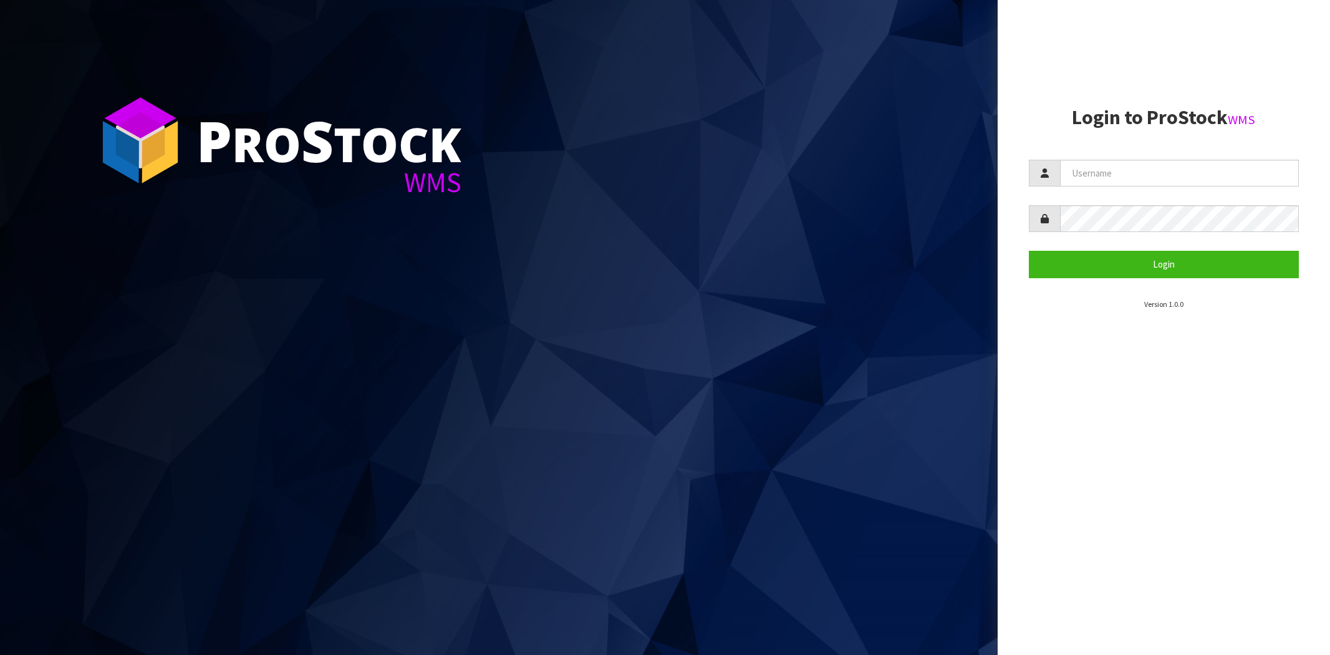  I want to click on span: S, so click(317, 140).